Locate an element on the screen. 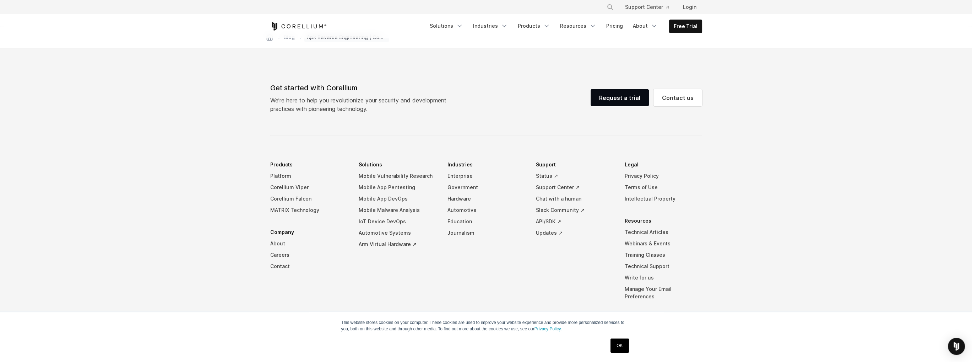 The height and width of the screenshot is (362, 972). a: Arm Virtual Hardware ↗ is located at coordinates (397, 244).